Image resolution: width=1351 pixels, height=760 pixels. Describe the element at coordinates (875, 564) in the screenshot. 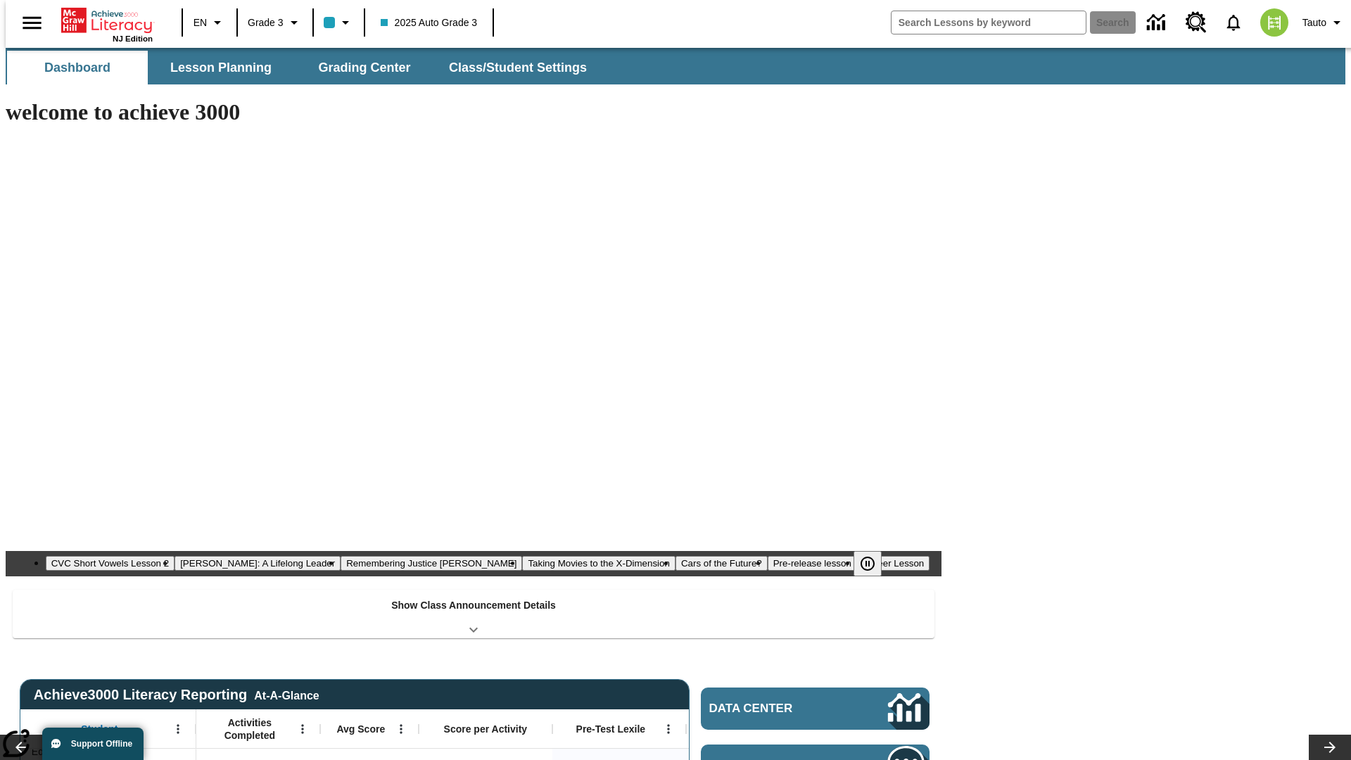

I see `div: Pause` at that location.